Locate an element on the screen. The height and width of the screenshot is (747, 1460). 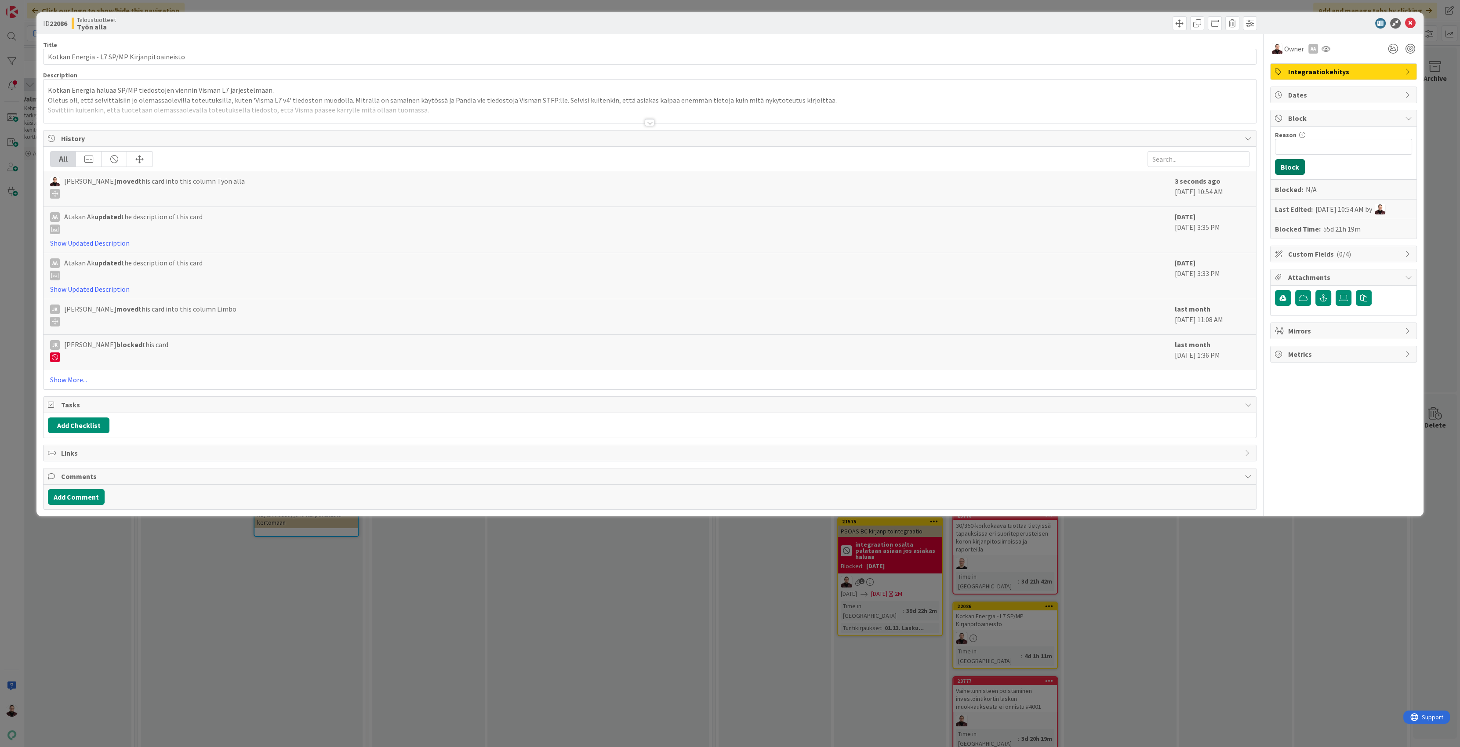
span: Support is located at coordinates (29, 7).